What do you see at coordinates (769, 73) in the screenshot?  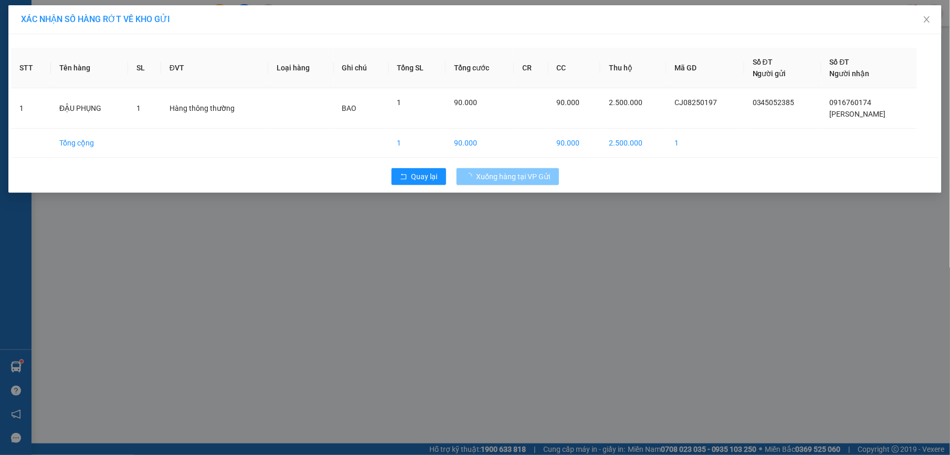 I see `span: Người gửi` at bounding box center [769, 73].